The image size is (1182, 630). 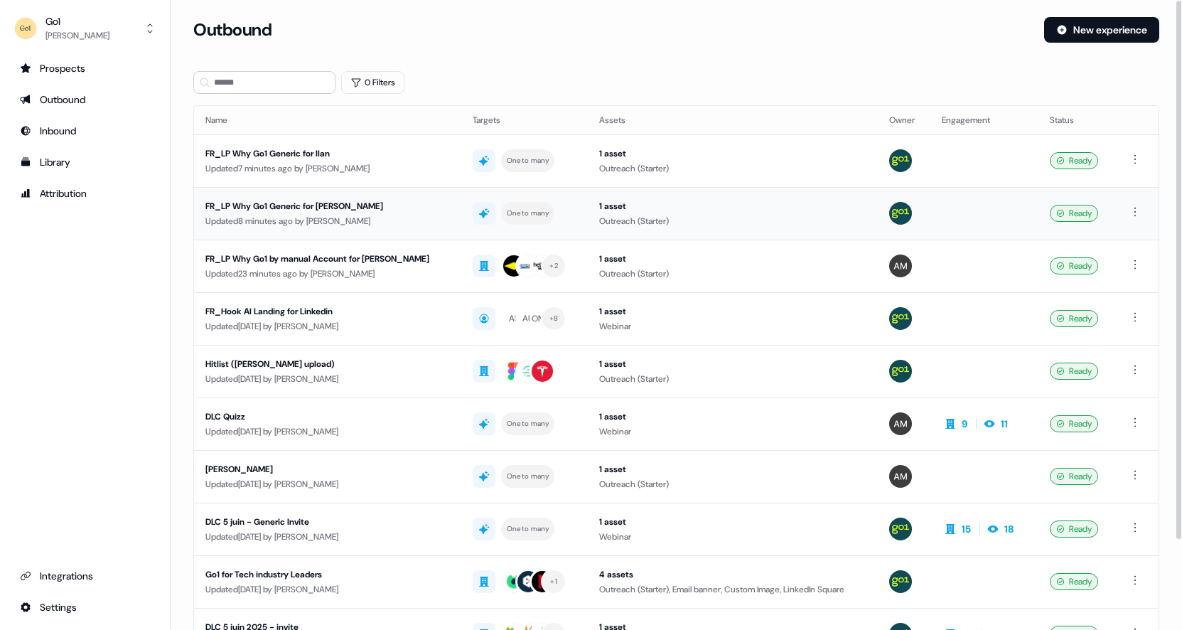 I want to click on div: Go1, so click(x=78, y=21).